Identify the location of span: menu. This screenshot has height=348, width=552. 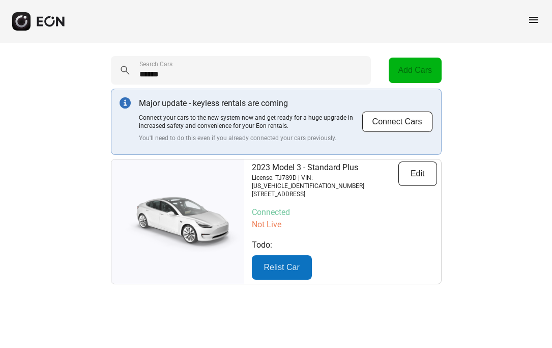
(534, 20).